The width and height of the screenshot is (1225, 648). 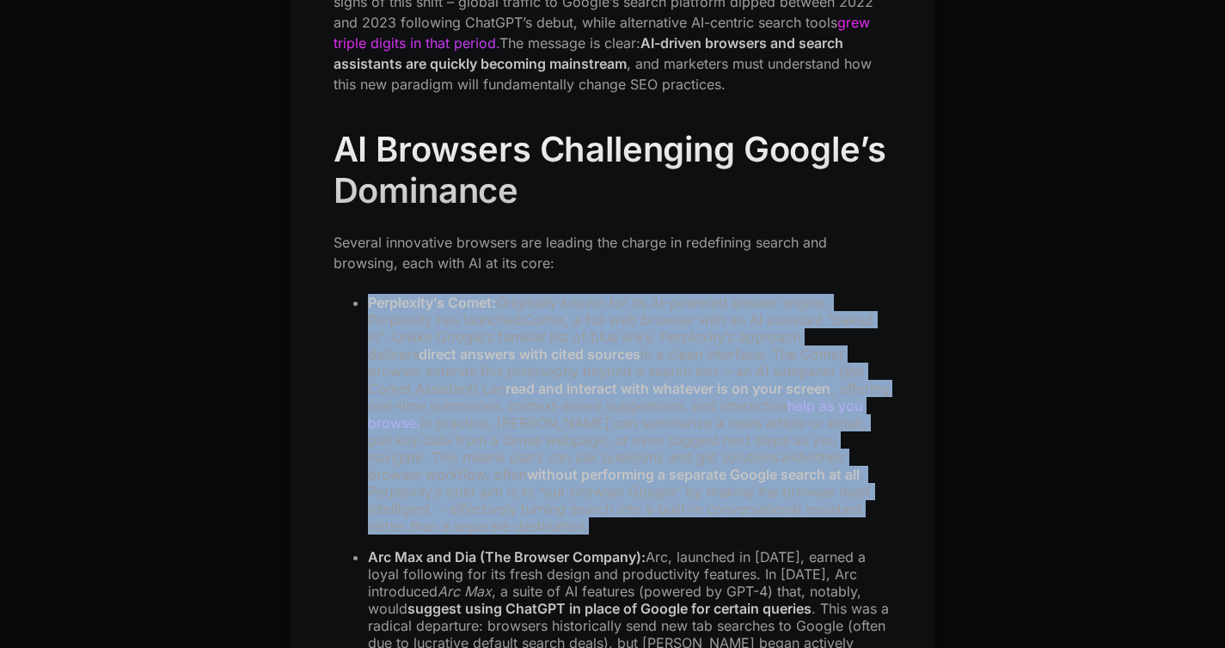 What do you see at coordinates (613, 253) in the screenshot?
I see `p: Several innovative browsers are leading the charge in redefining search and browsing, each with A...` at bounding box center [613, 253].